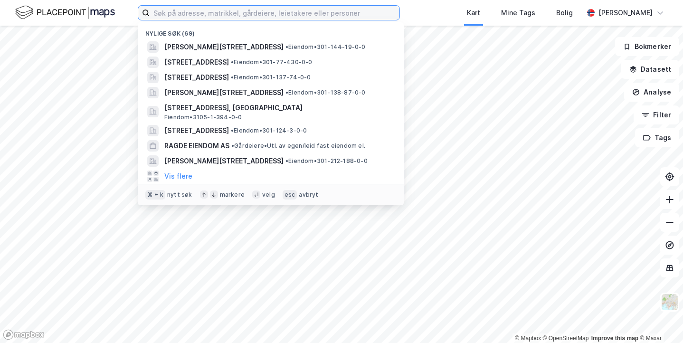 The height and width of the screenshot is (343, 683). What do you see at coordinates (275, 13) in the screenshot?
I see `input: Søk på adresse, matrikkel, gårdeiere, leietakere eller personer` at bounding box center [275, 13].